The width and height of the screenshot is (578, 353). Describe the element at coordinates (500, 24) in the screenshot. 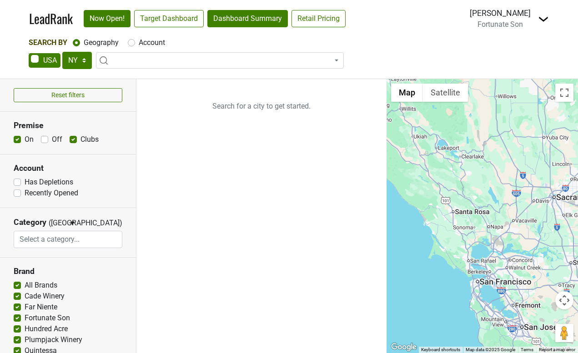

I see `span: Fortunate Son` at that location.